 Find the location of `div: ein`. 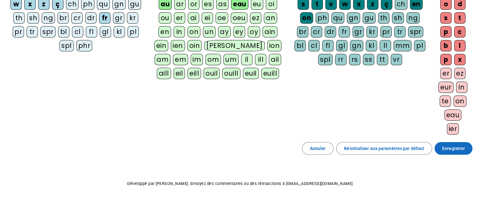

div: ein is located at coordinates (161, 46).